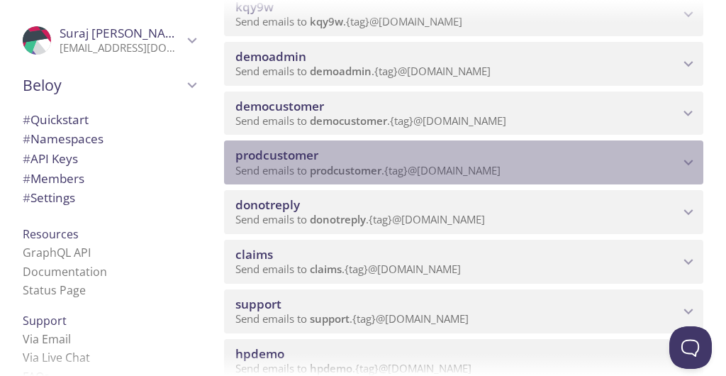 This screenshot has height=376, width=726. Describe the element at coordinates (47, 339) in the screenshot. I see `a: Via Email` at that location.